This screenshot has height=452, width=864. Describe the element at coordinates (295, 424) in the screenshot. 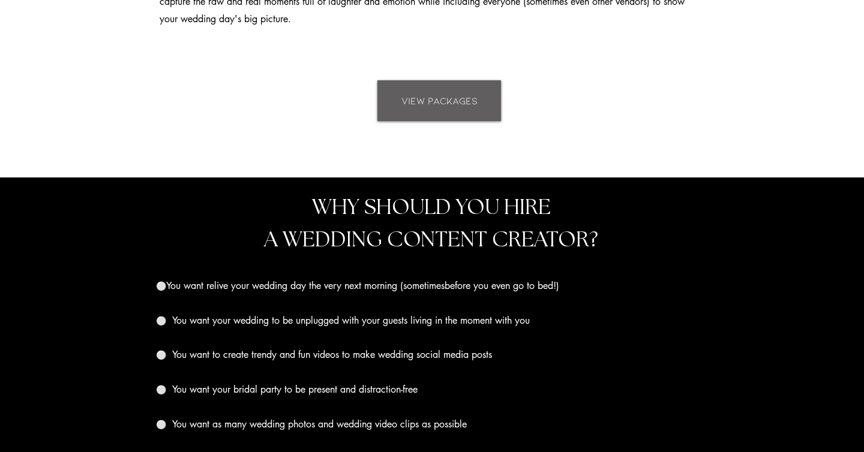

I see `span: You want as many wedding photos and wedding video clips` at that location.